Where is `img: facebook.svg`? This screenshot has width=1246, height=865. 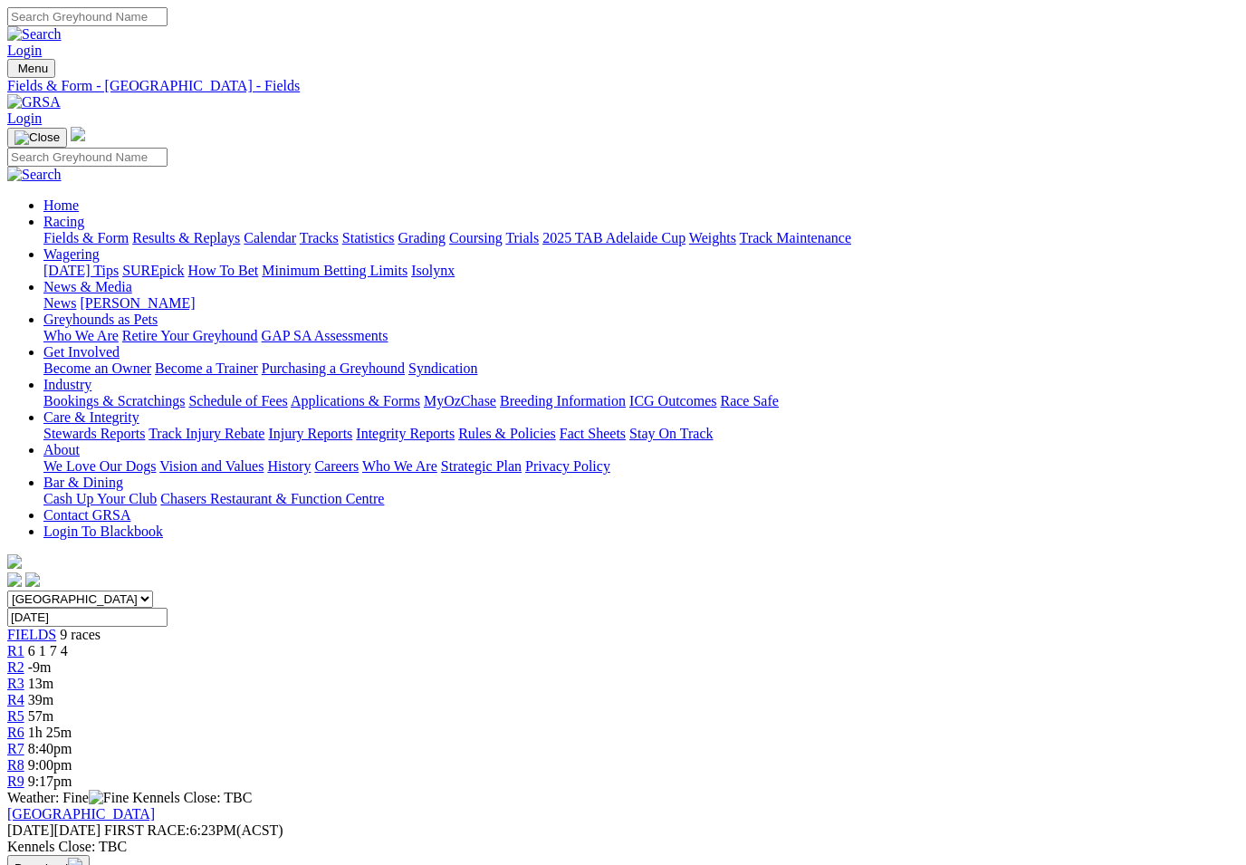 img: facebook.svg is located at coordinates (14, 580).